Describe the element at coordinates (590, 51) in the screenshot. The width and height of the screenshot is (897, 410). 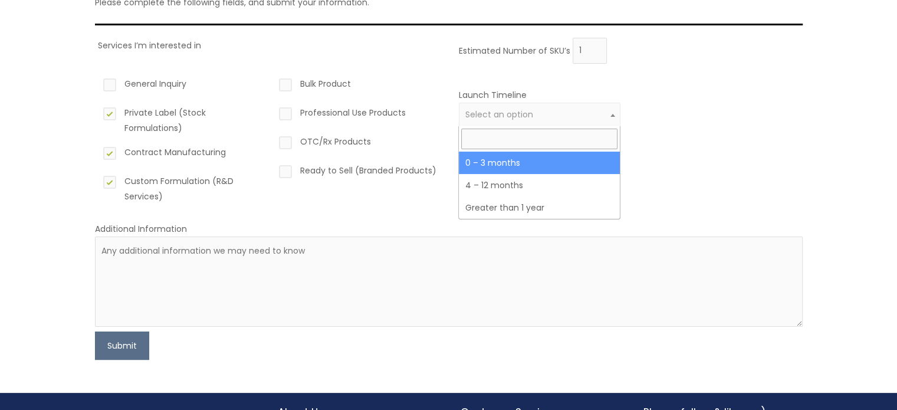
I see `input: Please enter the estimated number of skus` at that location.